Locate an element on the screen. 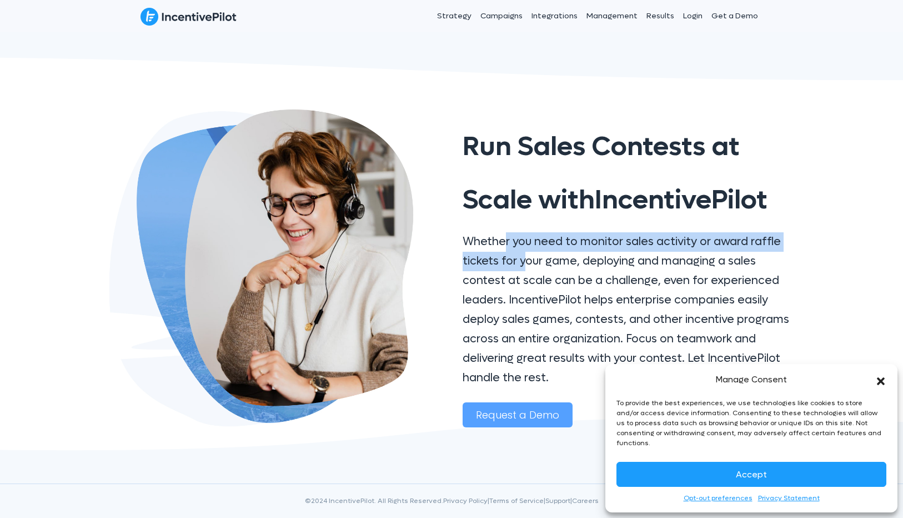 This screenshot has height=518, width=903. div: Chat Widget is located at coordinates (803, 453).